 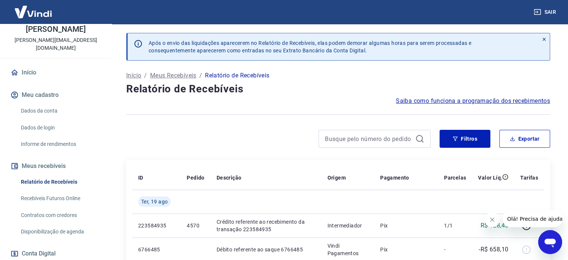 What do you see at coordinates (195, 225) in the screenshot?
I see `p: 4570` at bounding box center [195, 225].